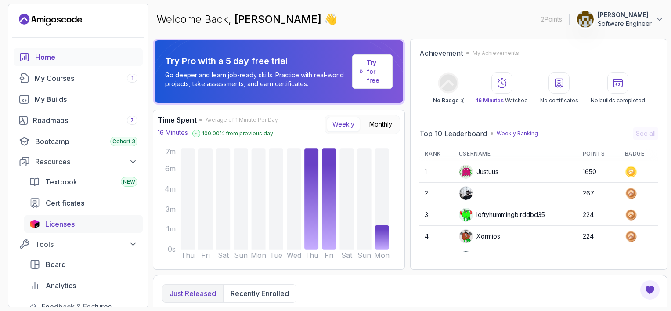 The width and height of the screenshot is (671, 311). What do you see at coordinates (35, 224) in the screenshot?
I see `img: jetbrains icon` at bounding box center [35, 224].